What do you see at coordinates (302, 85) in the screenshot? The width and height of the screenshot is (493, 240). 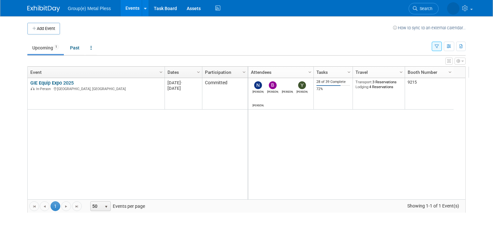 I see `img: Yannick Taillon` at bounding box center [302, 85].